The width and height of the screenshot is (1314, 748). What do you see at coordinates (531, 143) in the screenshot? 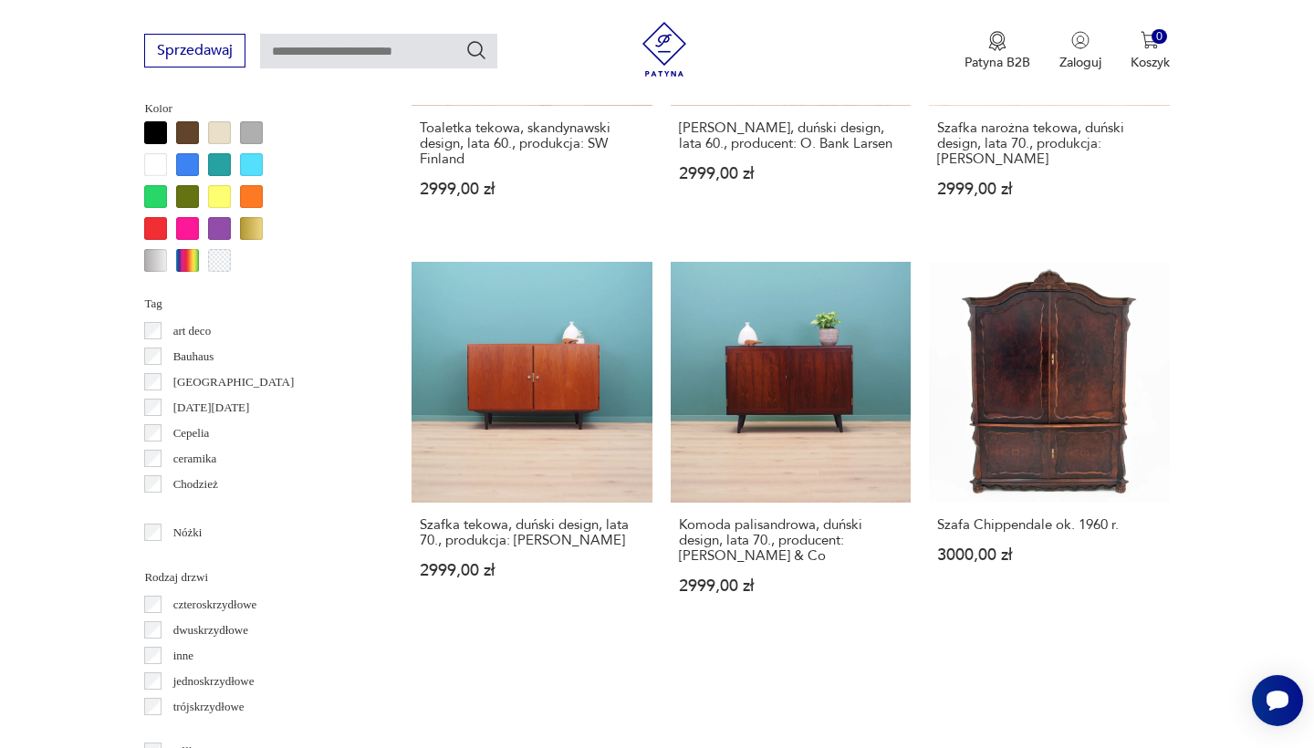
I see `h3: Toaletka tekowa, skandynawski design, lata 60., produkcja: SW Finland` at bounding box center [531, 143].